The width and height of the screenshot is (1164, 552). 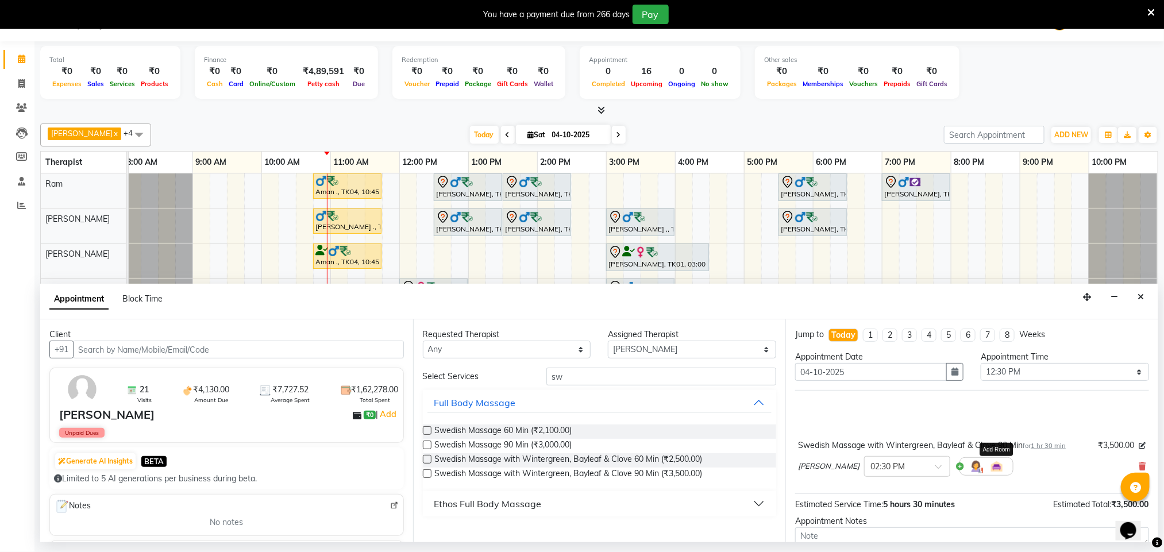 I want to click on div: Appointment Notes, so click(x=972, y=521).